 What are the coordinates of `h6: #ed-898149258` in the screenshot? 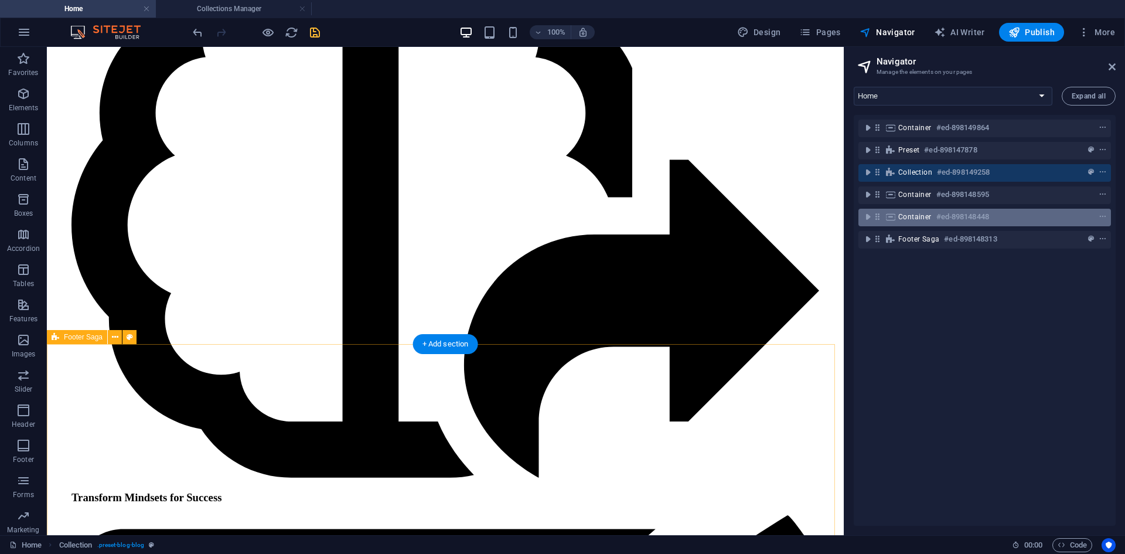 It's located at (963, 172).